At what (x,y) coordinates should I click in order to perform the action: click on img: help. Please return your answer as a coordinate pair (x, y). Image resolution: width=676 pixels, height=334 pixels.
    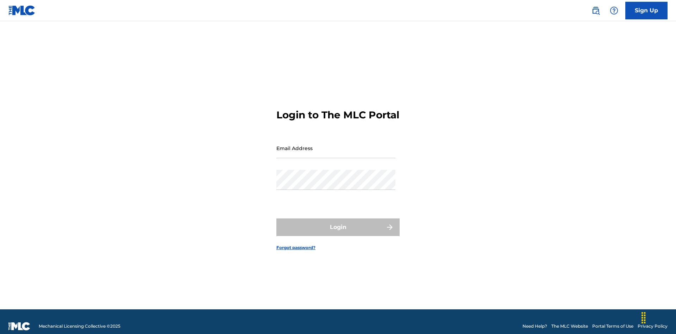
    Looking at the image, I should click on (614, 11).